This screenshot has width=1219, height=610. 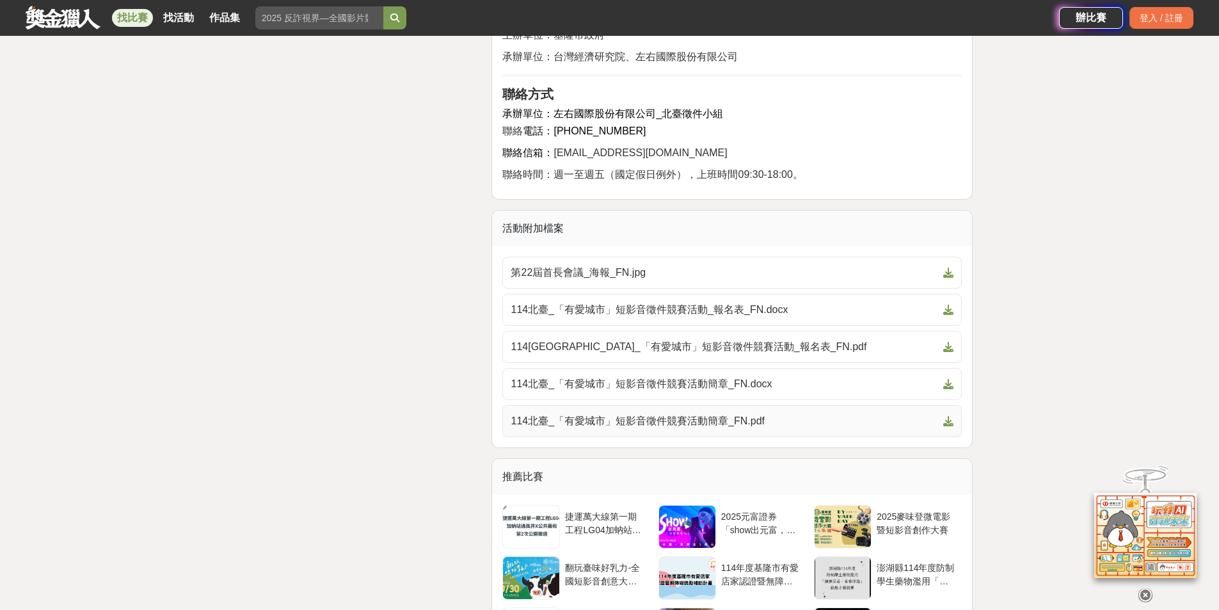 What do you see at coordinates (513, 131) in the screenshot?
I see `span: 聯絡` at bounding box center [513, 131].